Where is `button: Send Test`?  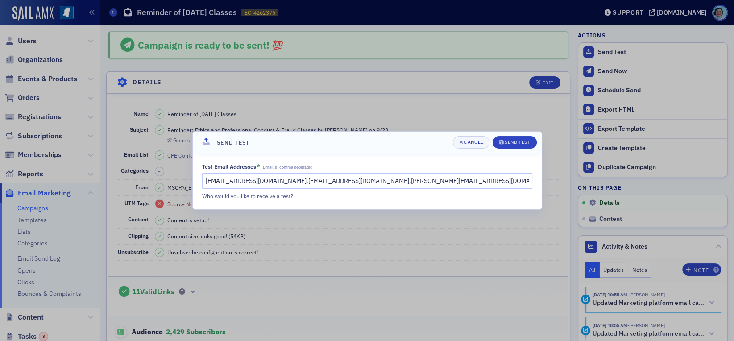
button: Send Test is located at coordinates (514, 142).